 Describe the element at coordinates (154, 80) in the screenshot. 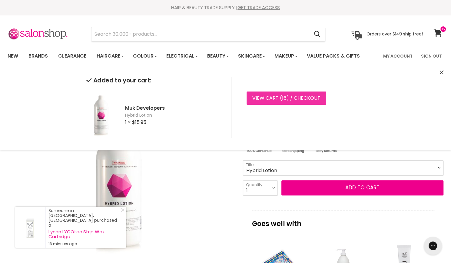

I see `h2: Added to your cart:` at that location.